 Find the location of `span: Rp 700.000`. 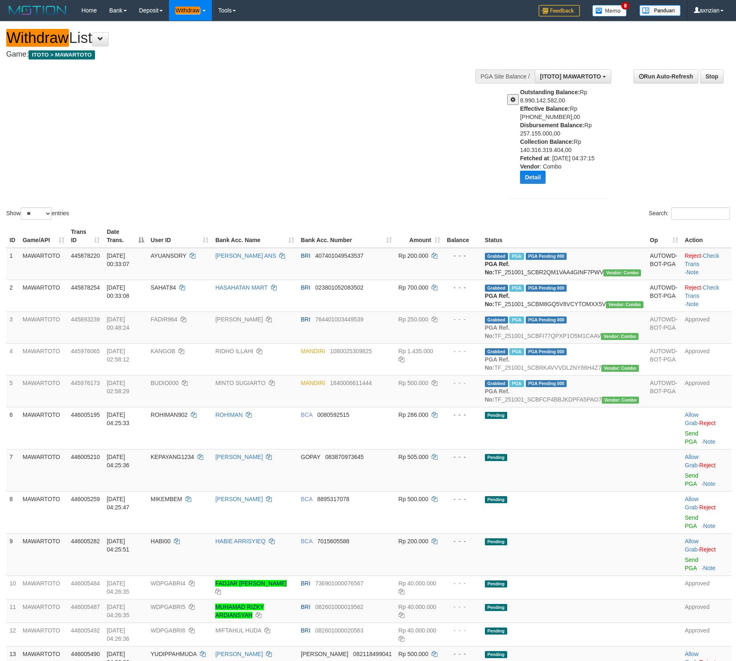

span: Rp 700.000 is located at coordinates (413, 287).